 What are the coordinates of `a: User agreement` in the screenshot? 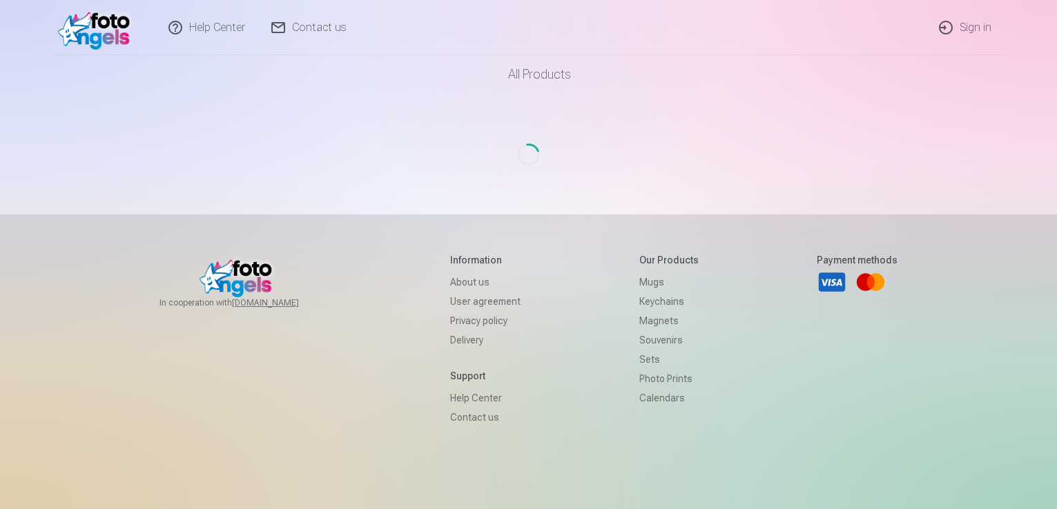 It's located at (485, 302).